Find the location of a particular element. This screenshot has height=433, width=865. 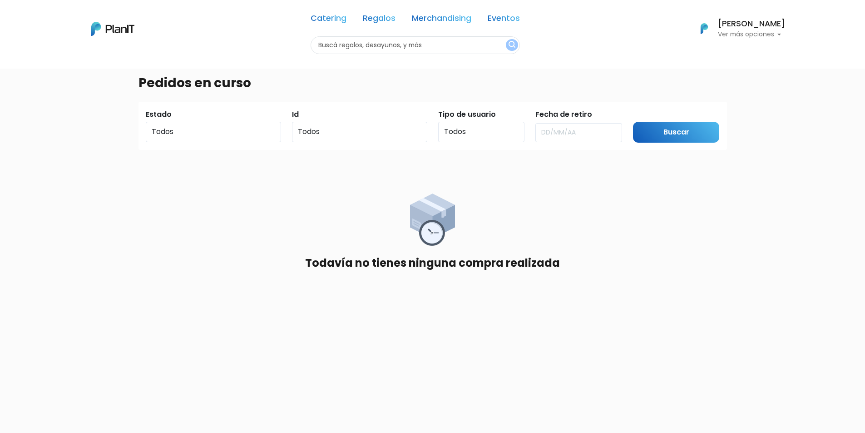

label: Tipo de usuario is located at coordinates (467, 114).